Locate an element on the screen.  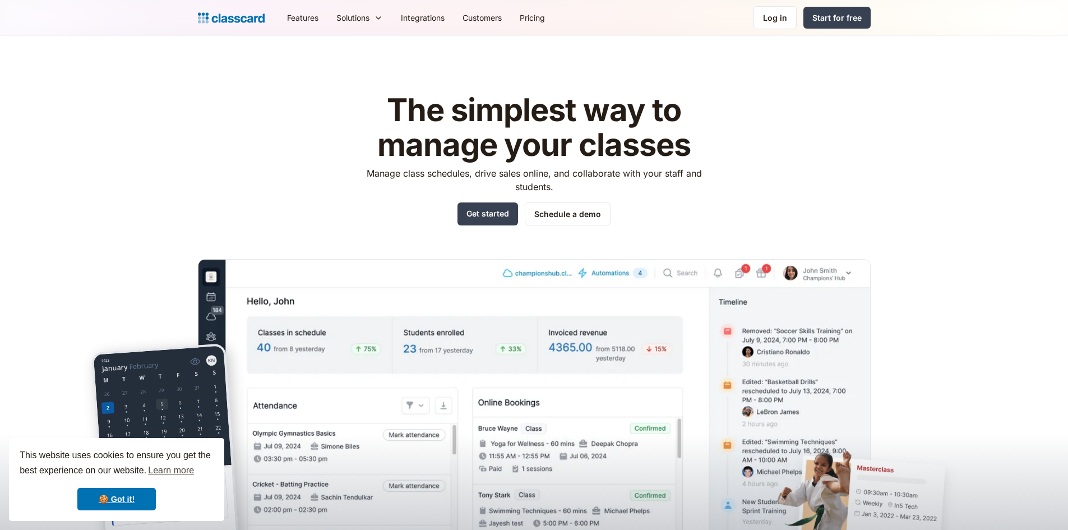
a: Customers is located at coordinates (482, 17).